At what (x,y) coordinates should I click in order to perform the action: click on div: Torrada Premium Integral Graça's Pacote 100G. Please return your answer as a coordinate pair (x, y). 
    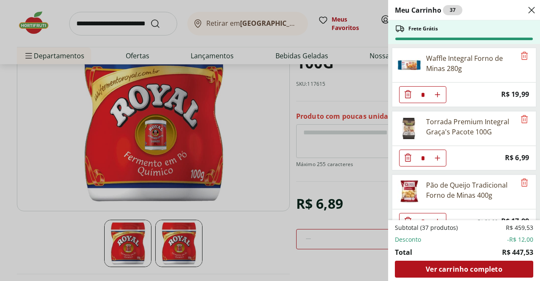
    Looking at the image, I should click on (471, 127).